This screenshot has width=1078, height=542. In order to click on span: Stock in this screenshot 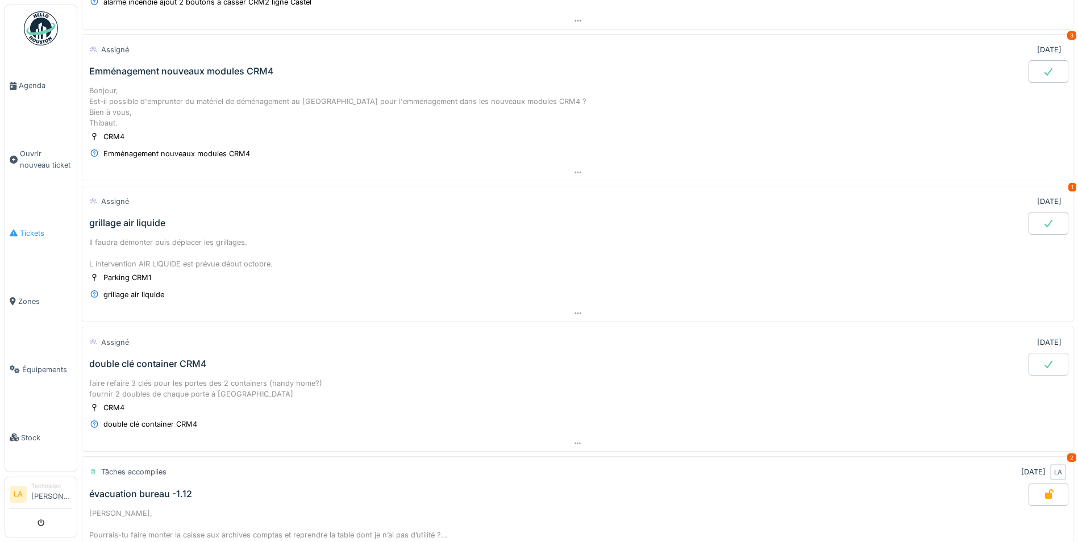, I will do `click(47, 438)`.